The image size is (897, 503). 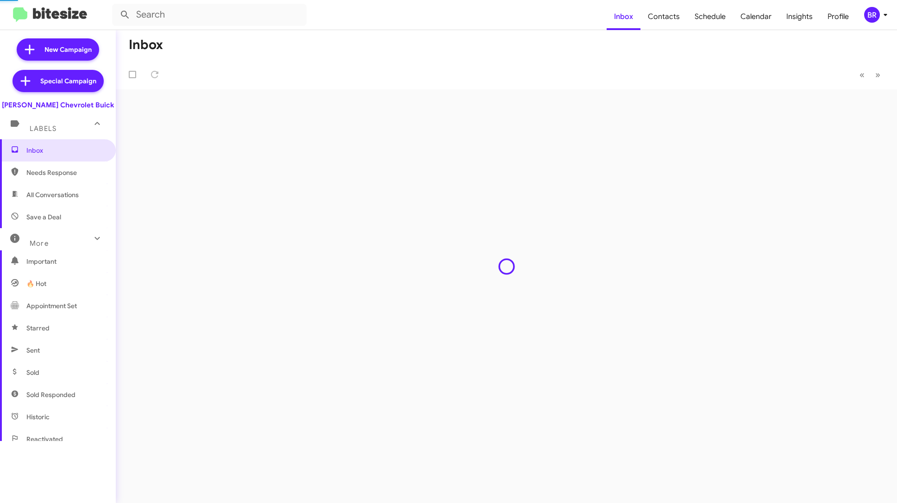 I want to click on span: Profile, so click(x=838, y=17).